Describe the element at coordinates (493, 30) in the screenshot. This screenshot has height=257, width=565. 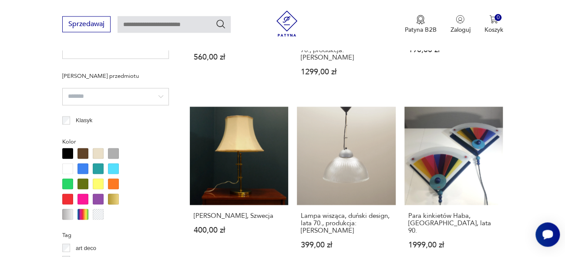
I see `p: Koszyk` at that location.